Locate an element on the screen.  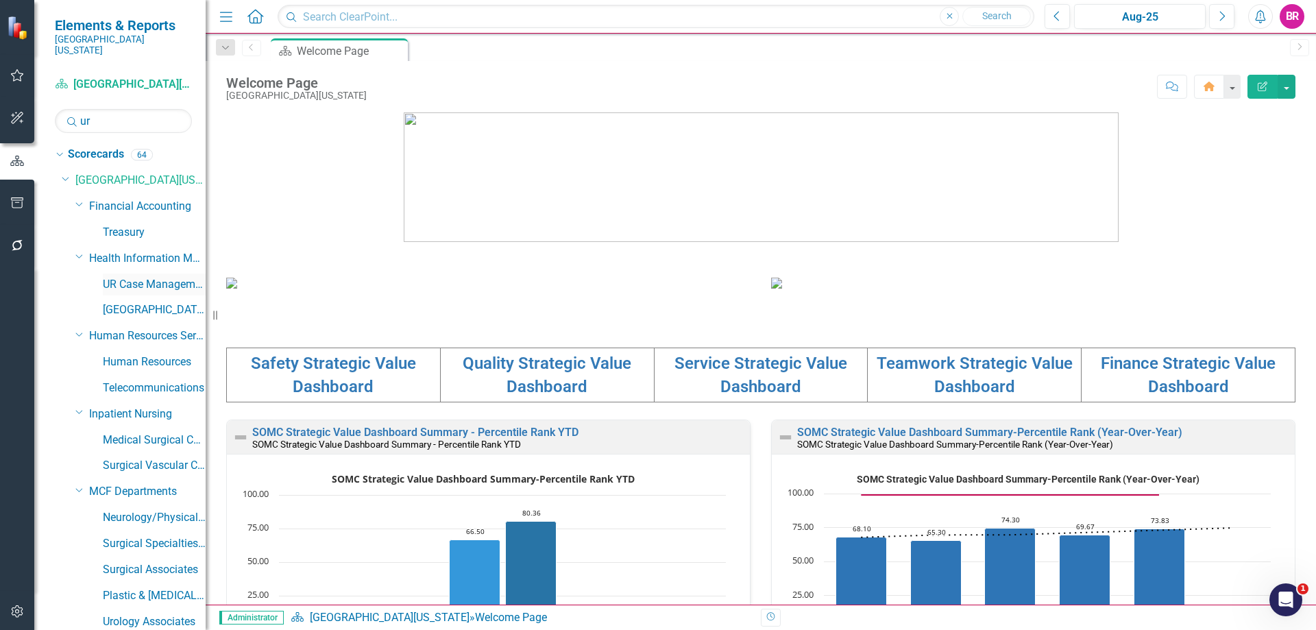
g: Service, bar series 3 of 6 with 1 bar. is located at coordinates (475, 584).